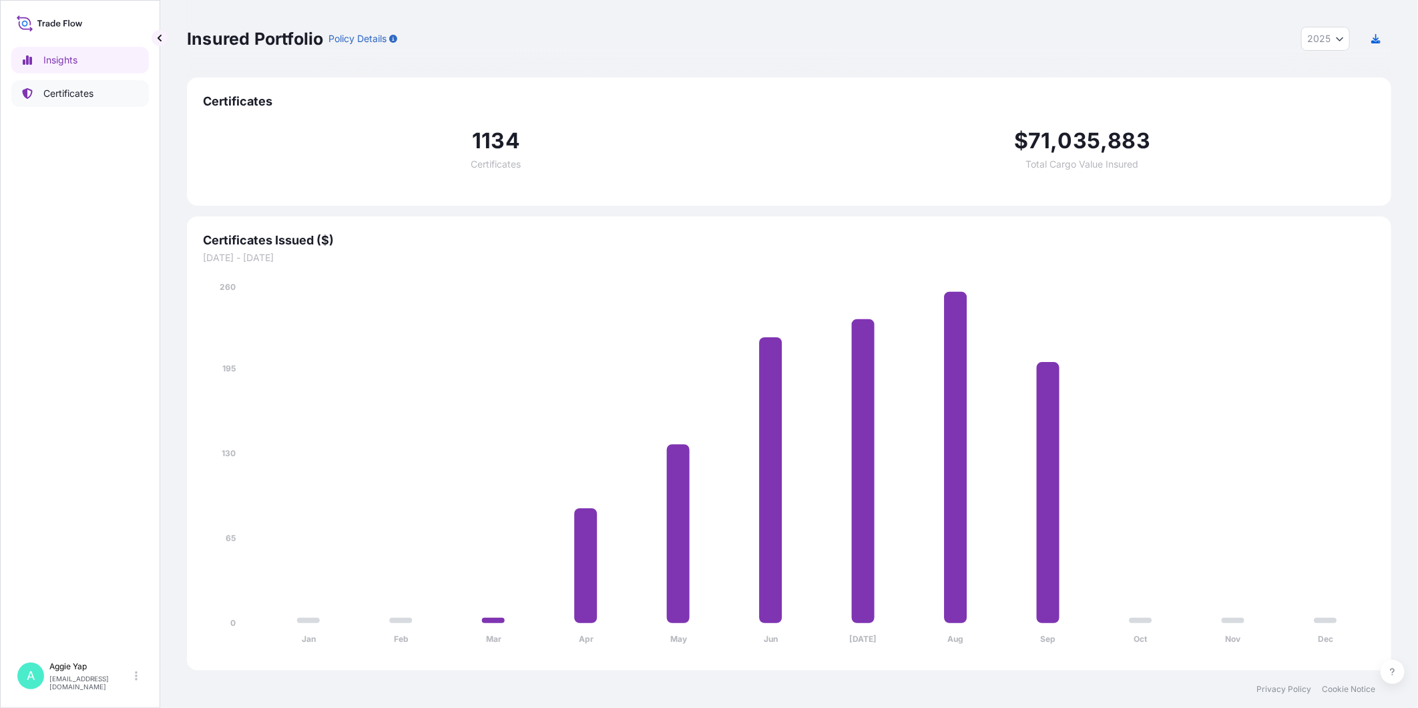 Image resolution: width=1418 pixels, height=708 pixels. What do you see at coordinates (1325, 39) in the screenshot?
I see `button: Year Selector` at bounding box center [1325, 39].